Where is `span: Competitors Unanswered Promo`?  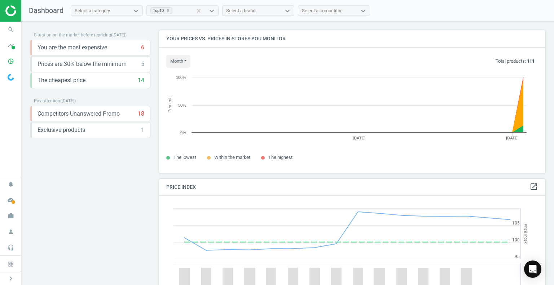 span: Competitors Unanswered Promo is located at coordinates (79, 114).